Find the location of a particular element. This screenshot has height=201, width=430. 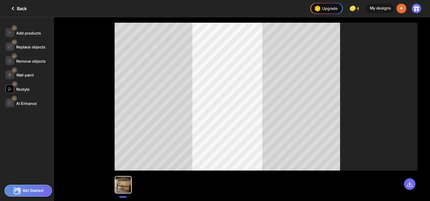

div: Wall paint is located at coordinates (25, 75).